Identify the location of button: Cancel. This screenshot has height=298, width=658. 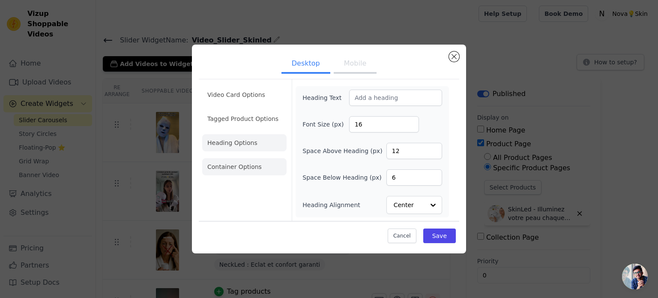
(402, 235).